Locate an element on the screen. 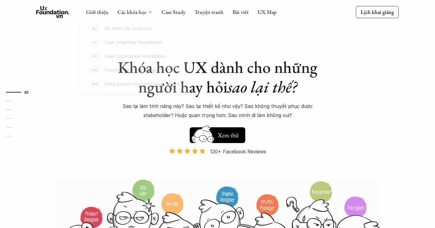  a: PXDPsychology in UX Design is located at coordinates (135, 70).